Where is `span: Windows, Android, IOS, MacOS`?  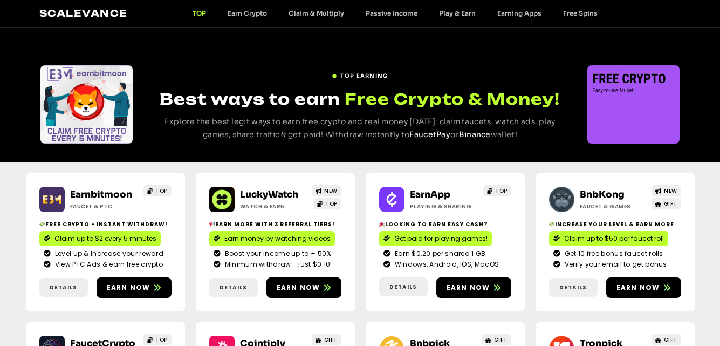 span: Windows, Android, IOS, MacOS is located at coordinates (445, 264).